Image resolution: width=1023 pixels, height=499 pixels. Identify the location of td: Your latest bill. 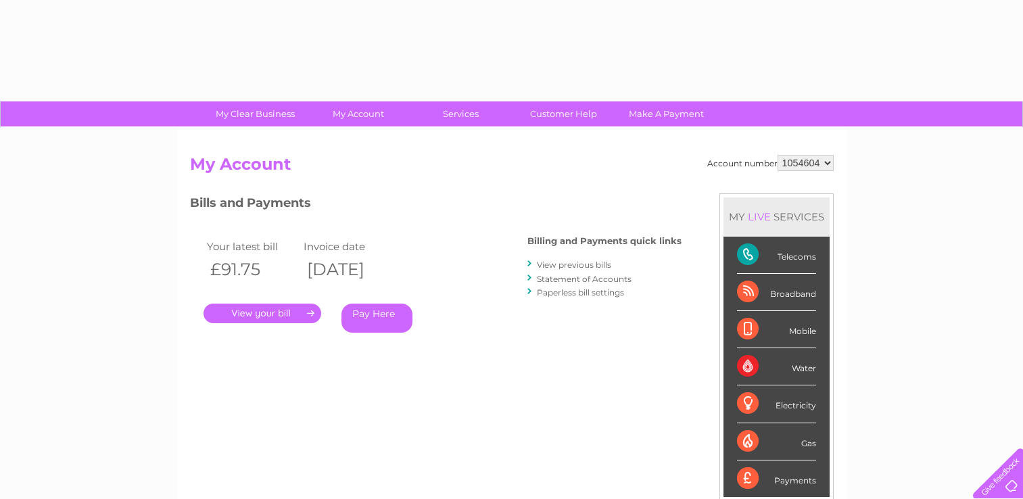
(252, 246).